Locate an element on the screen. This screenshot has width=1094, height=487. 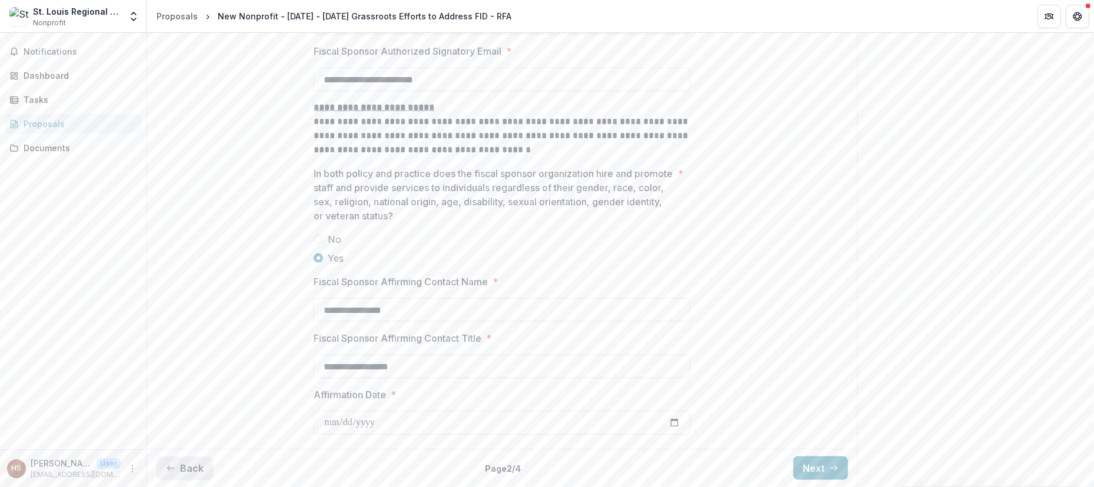
a: Documents is located at coordinates (73, 148).